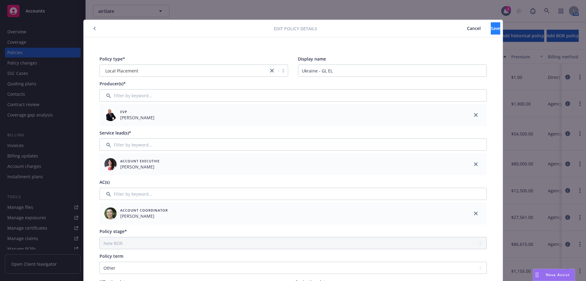 The image size is (586, 281). I want to click on span: Policy stage*, so click(113, 231).